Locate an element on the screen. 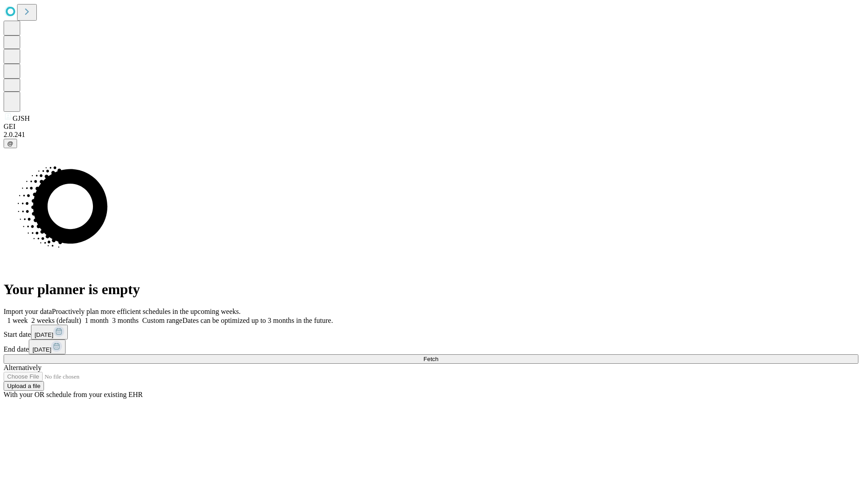 The width and height of the screenshot is (862, 485). span: 1 week is located at coordinates (18, 320).